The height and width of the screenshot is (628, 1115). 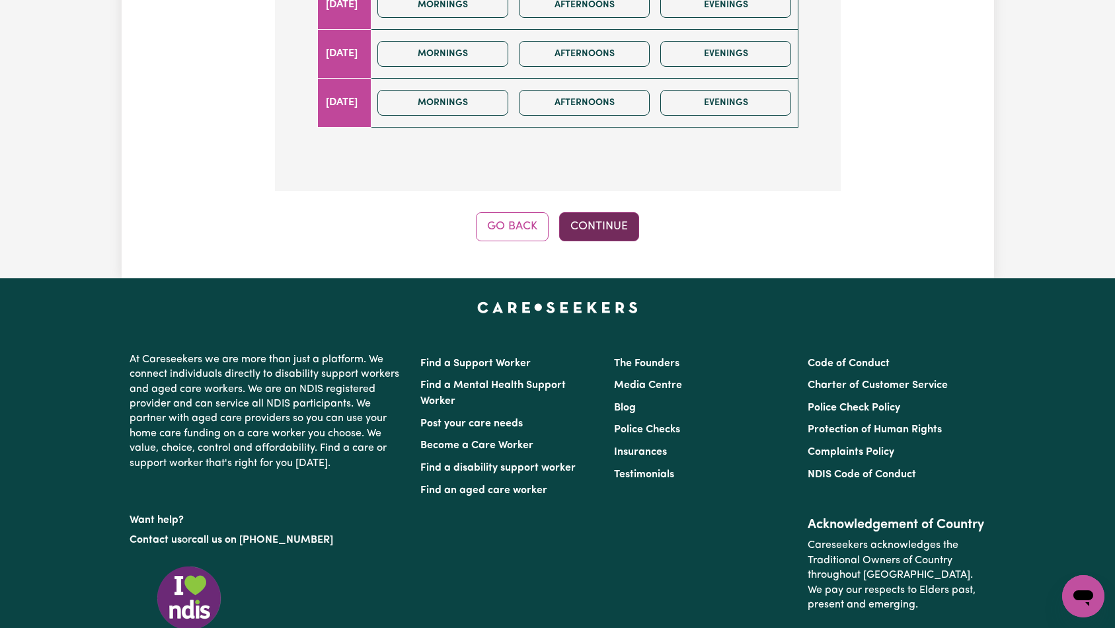 I want to click on a: NDIS Code of Conduct, so click(x=862, y=474).